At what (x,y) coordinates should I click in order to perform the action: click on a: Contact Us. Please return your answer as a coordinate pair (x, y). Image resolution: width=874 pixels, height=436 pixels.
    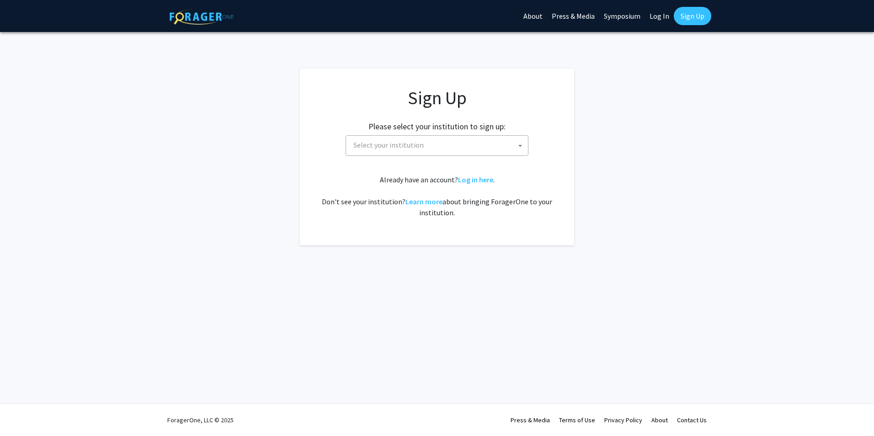
    Looking at the image, I should click on (692, 420).